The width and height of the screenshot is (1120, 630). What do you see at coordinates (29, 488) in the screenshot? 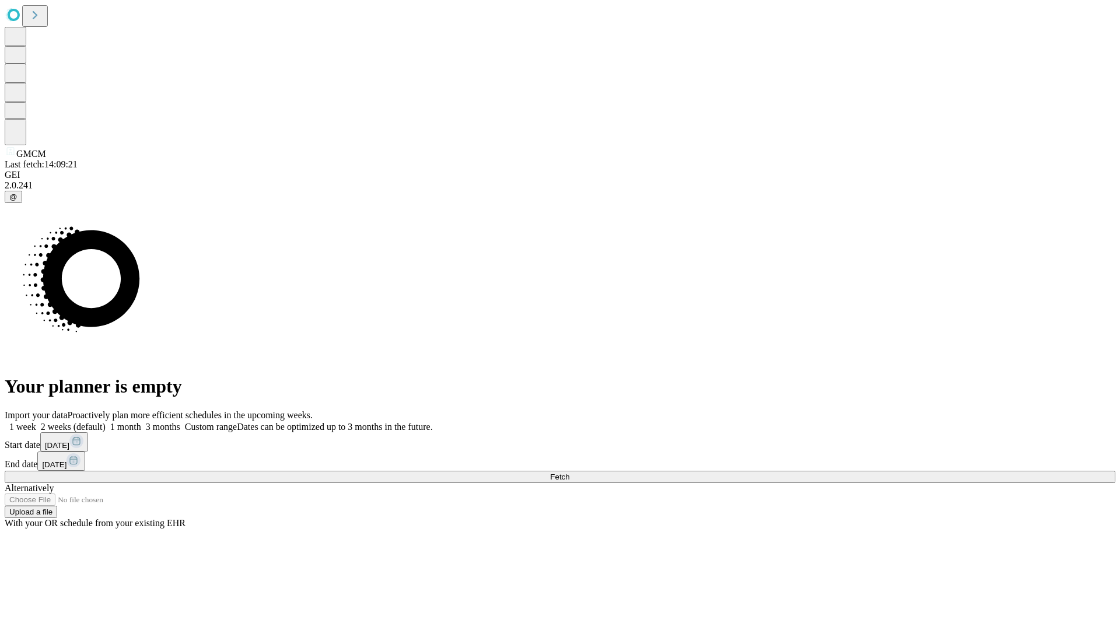
I see `span: Alternatively` at bounding box center [29, 488].